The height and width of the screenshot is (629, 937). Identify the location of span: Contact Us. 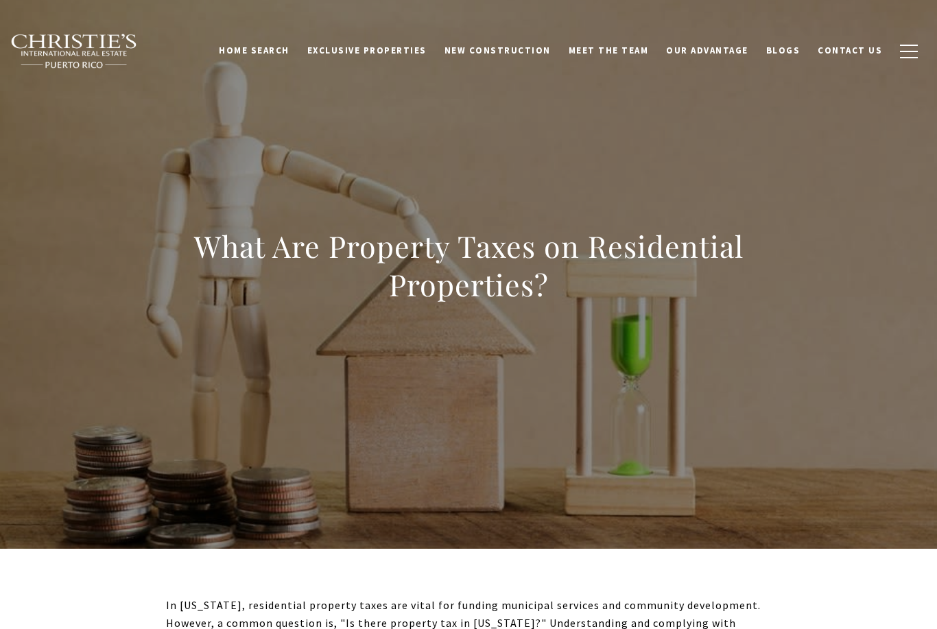
(850, 50).